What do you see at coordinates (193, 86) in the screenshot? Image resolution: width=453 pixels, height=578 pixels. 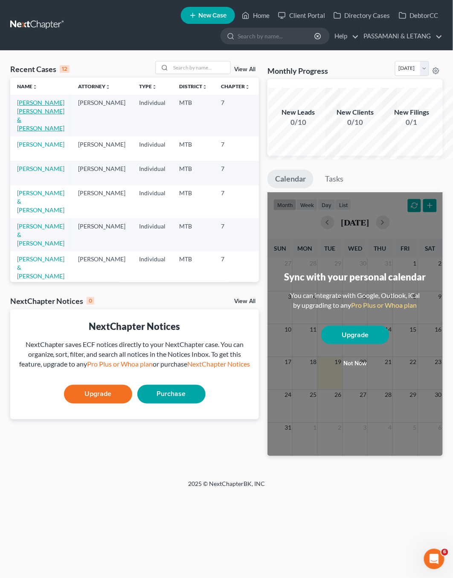 I see `a: Districtunfold_more` at bounding box center [193, 86].